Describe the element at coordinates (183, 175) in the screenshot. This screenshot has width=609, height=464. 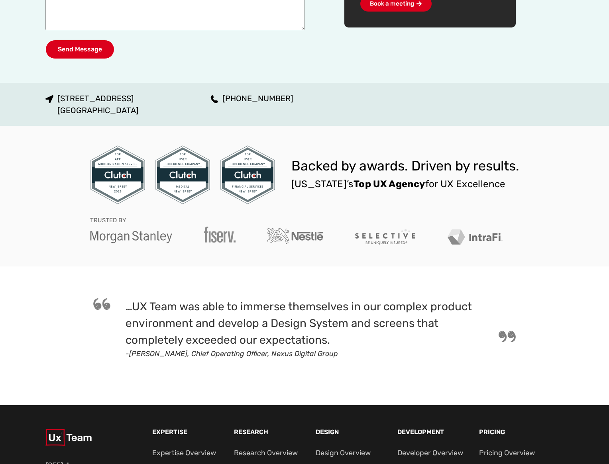
I see `img: Clutch top user experience company for medical in New Jersey` at that location.